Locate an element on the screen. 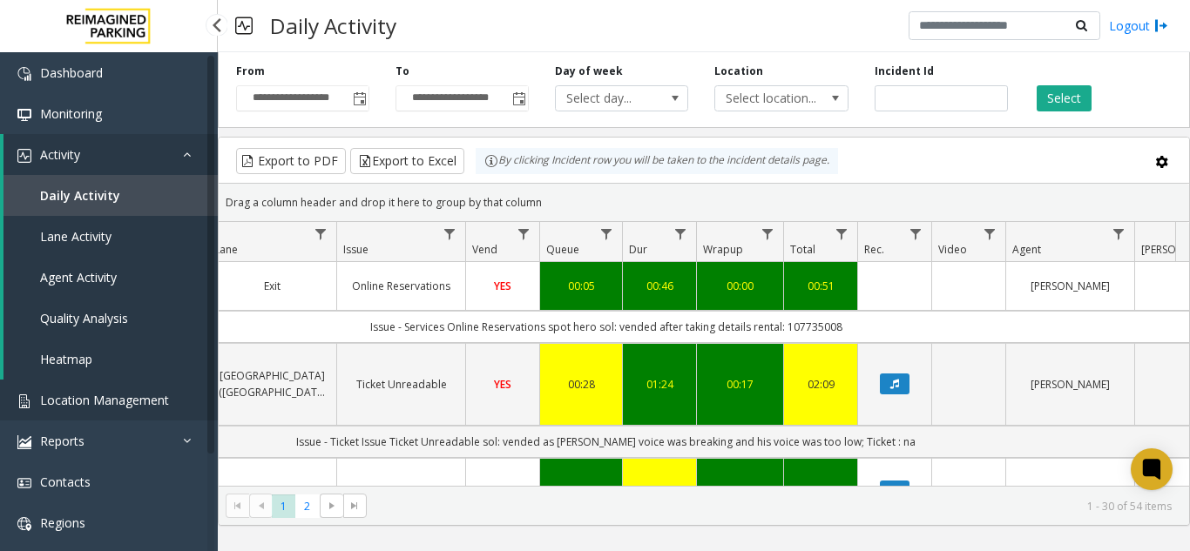 The image size is (1190, 551). span: Vend is located at coordinates (484, 249).